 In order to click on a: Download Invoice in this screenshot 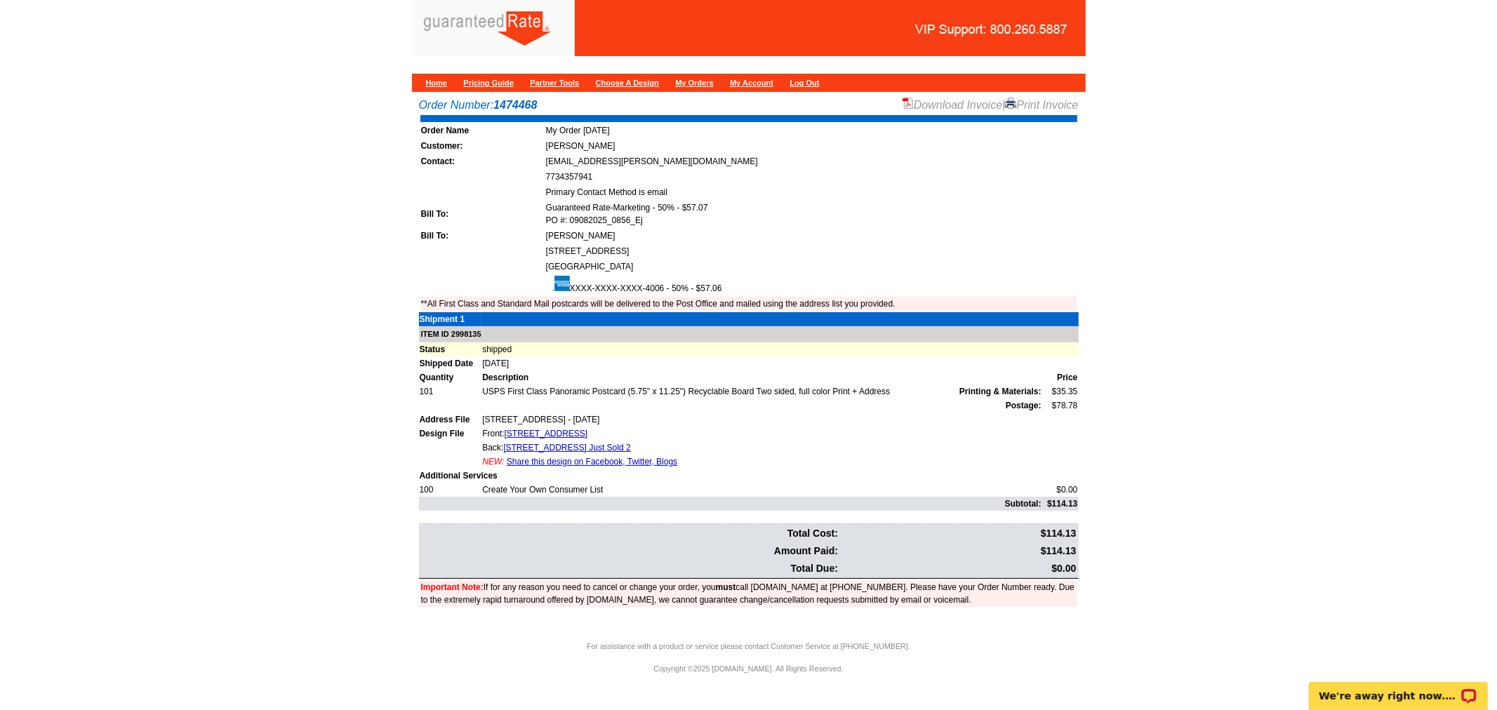, I will do `click(952, 105)`.